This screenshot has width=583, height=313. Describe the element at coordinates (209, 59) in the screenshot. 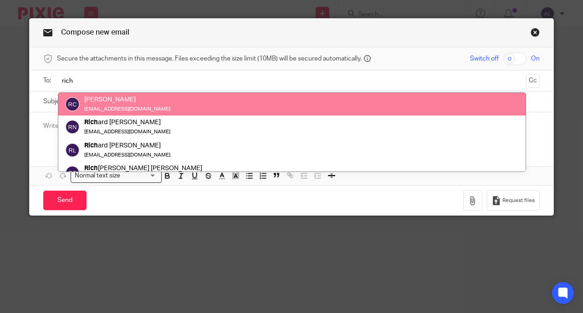

I see `span: Secure the attachments in this message. Files exceeding the size limit (10MB) will be secured aut...` at that location.